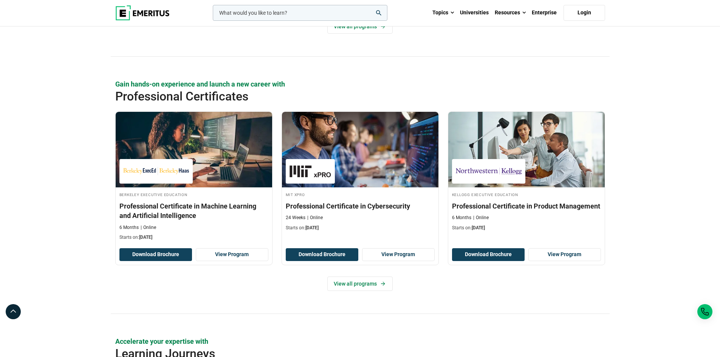  I want to click on img: Kellogg Executive Education, so click(489, 171).